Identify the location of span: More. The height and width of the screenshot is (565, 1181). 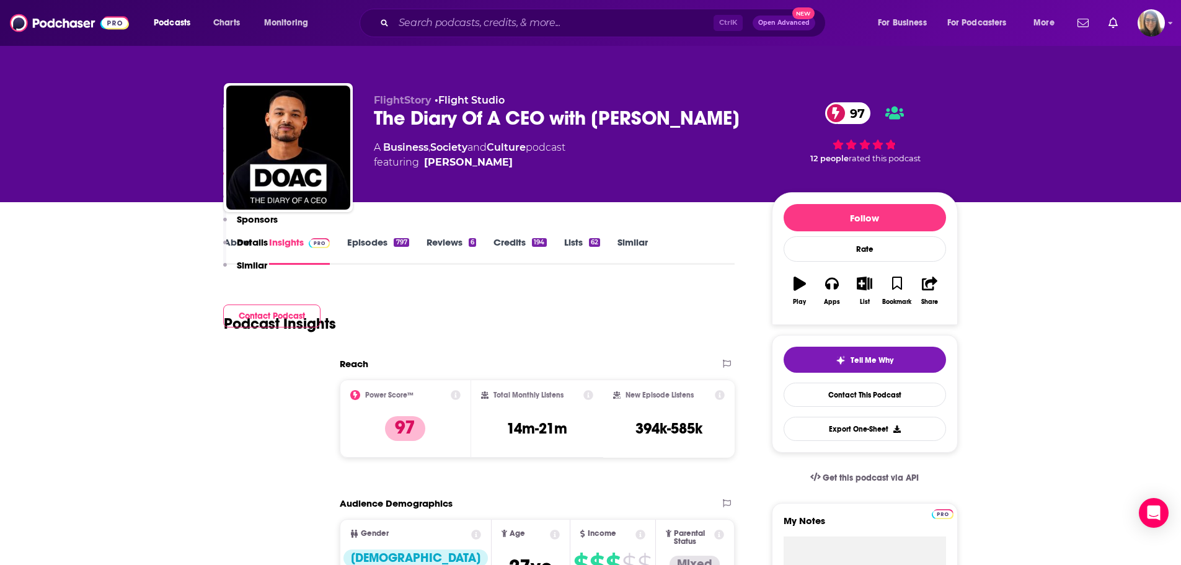
(1044, 23).